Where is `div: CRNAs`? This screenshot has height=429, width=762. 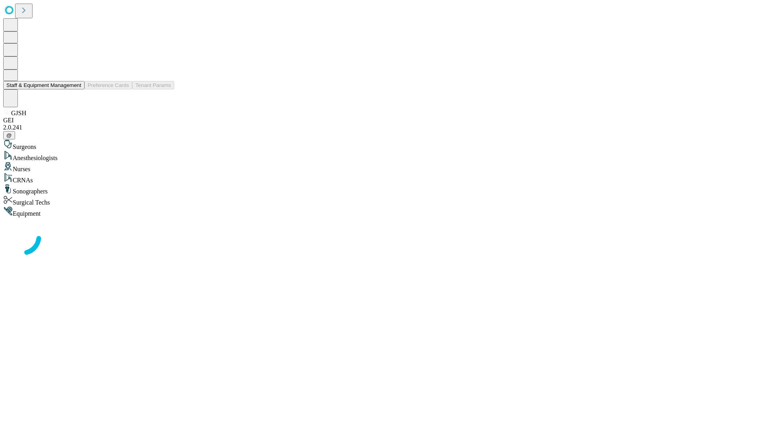
div: CRNAs is located at coordinates (381, 178).